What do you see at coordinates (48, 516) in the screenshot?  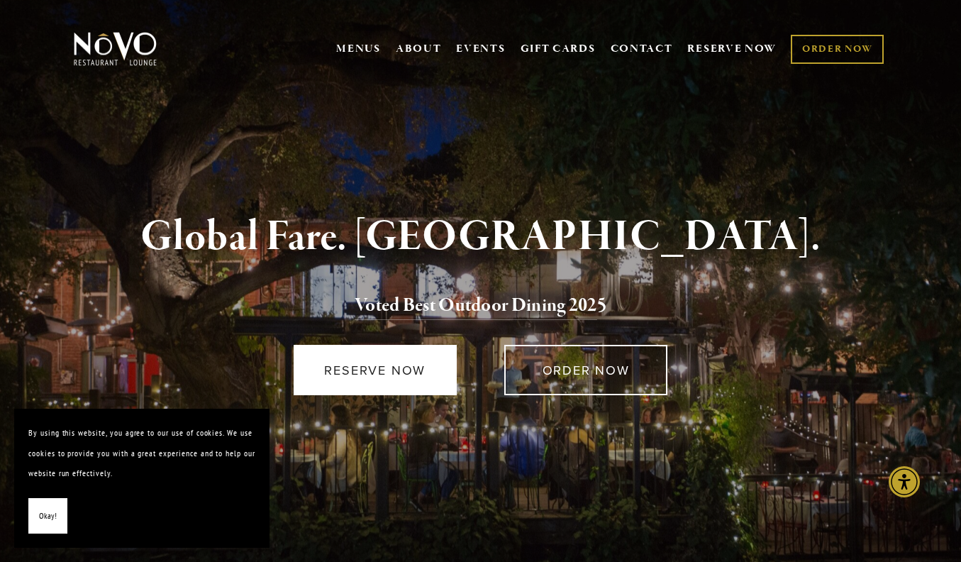 I see `span: Okay!` at bounding box center [48, 516].